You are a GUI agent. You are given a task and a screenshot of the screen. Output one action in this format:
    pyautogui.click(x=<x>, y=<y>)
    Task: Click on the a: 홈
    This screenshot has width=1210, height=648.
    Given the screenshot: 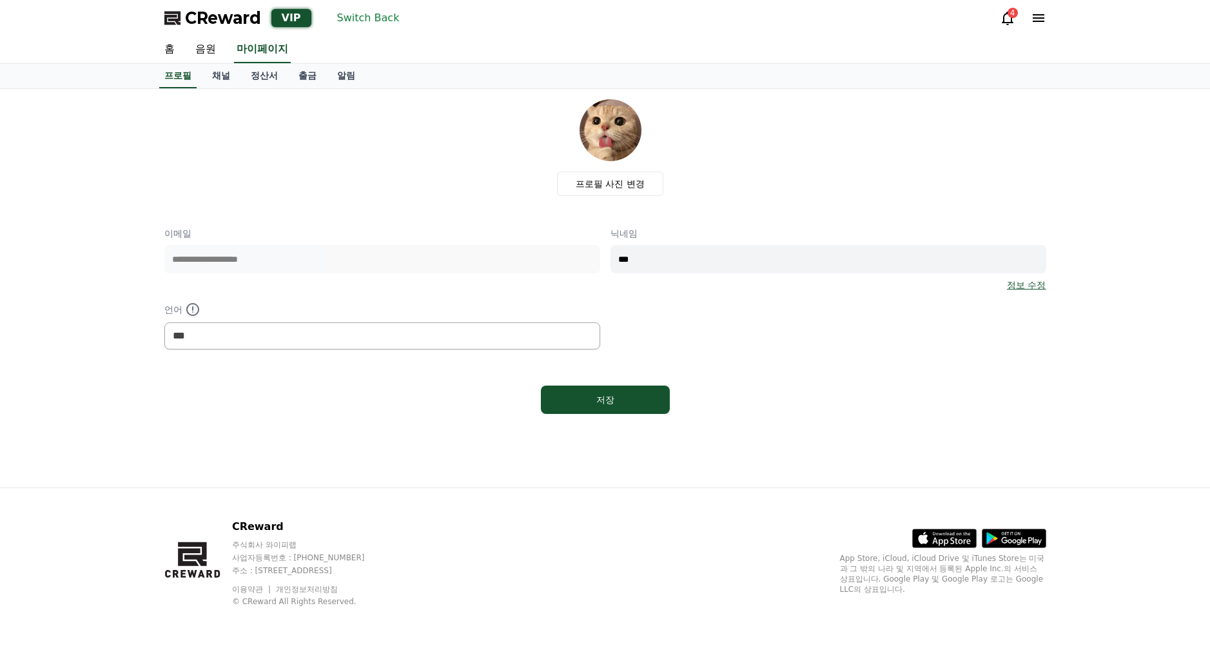 What is the action you would take?
    pyautogui.click(x=170, y=50)
    